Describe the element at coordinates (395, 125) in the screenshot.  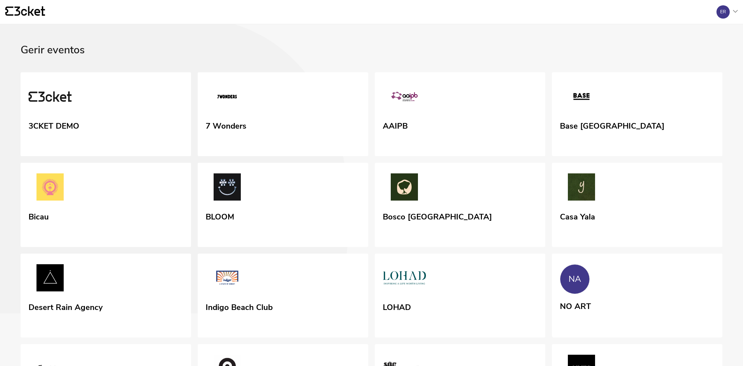
I see `div: AAIPB` at that location.